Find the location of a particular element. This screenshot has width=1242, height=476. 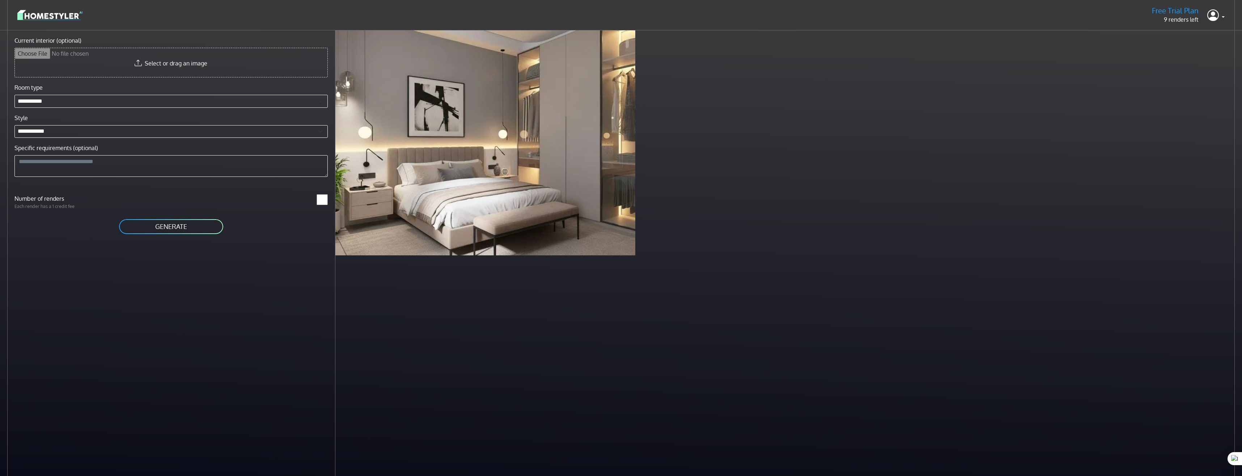

h5: Free Trial Plan is located at coordinates (1175, 10).